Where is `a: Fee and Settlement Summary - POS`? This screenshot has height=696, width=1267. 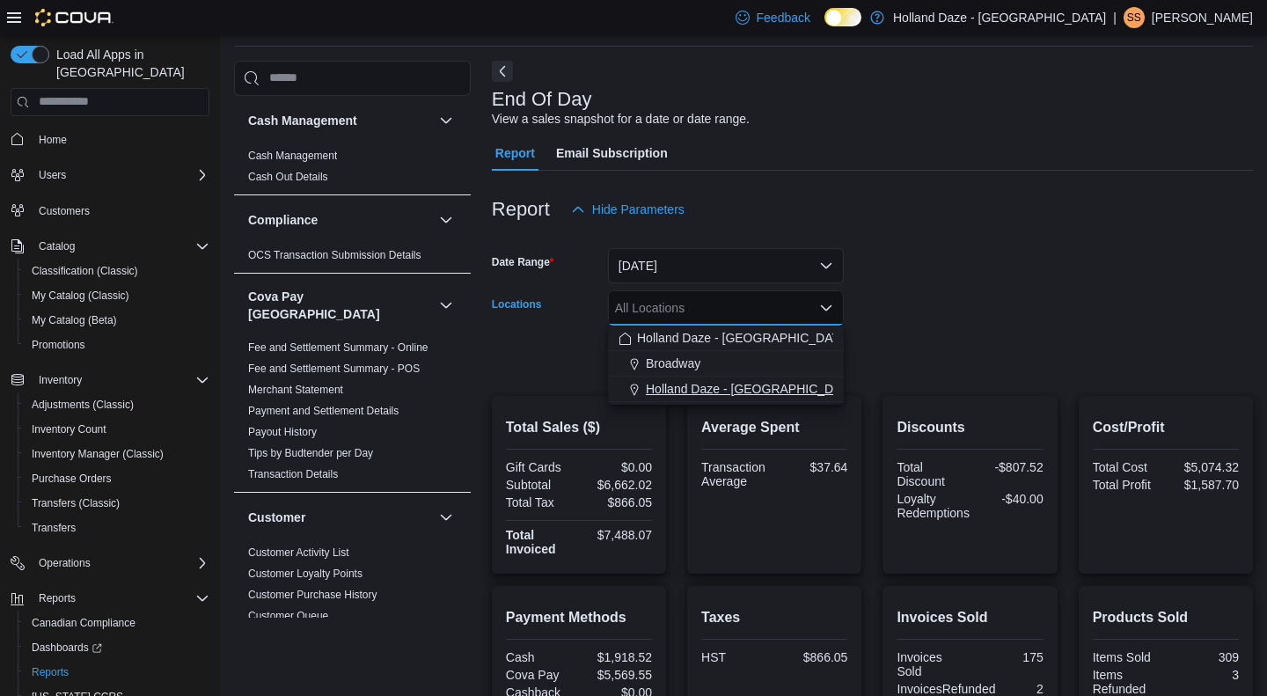
a: Fee and Settlement Summary - POS is located at coordinates (333, 369).